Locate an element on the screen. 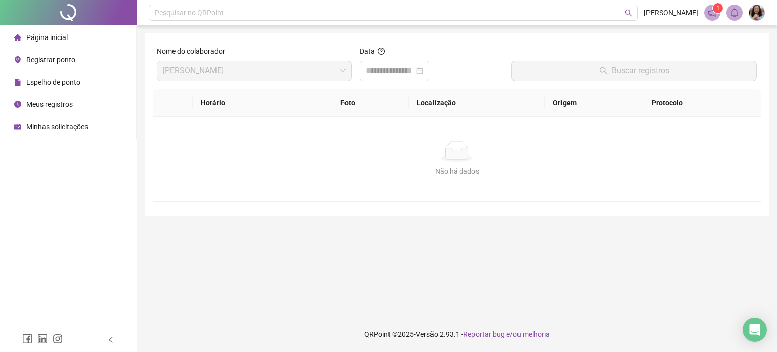 The height and width of the screenshot is (352, 777). span: Data is located at coordinates (367, 51).